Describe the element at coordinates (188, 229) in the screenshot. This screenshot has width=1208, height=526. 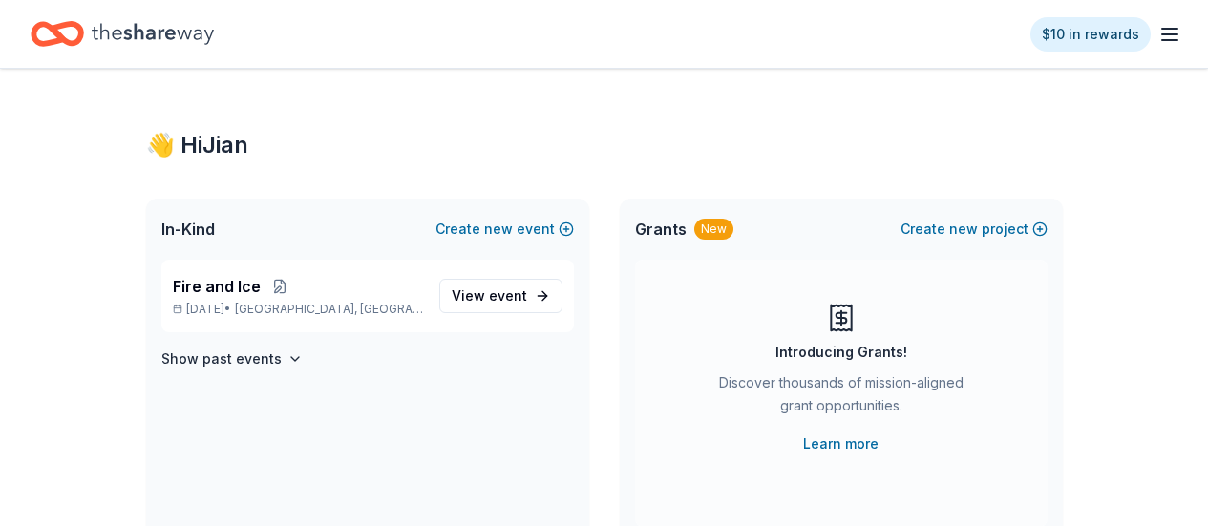
I see `span: In-Kind` at that location.